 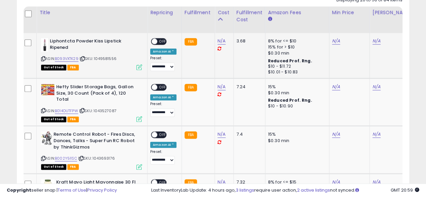 What do you see at coordinates (98, 111) in the screenshot?
I see `span: | SKU: 1043527087` at bounding box center [98, 111].